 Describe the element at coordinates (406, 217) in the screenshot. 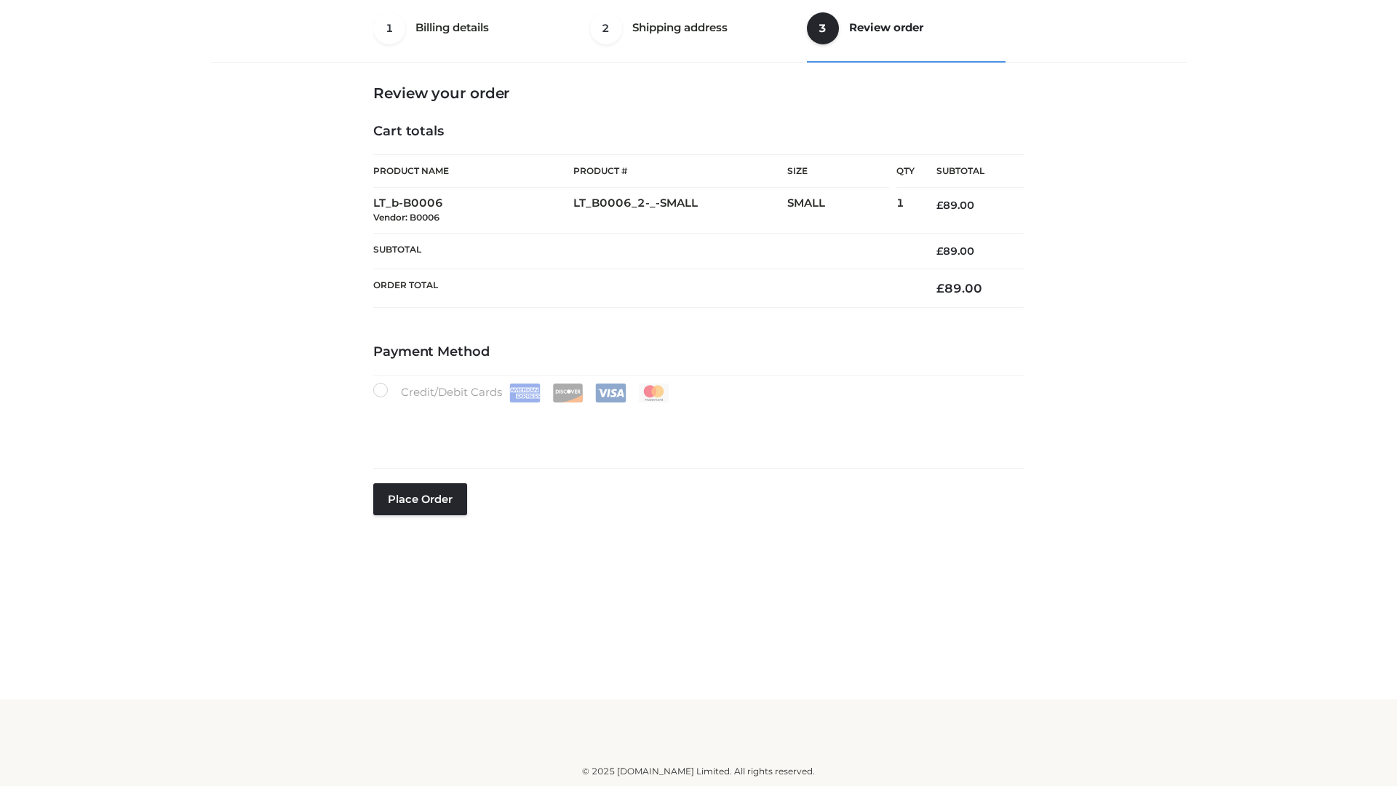

I see `small: Vendor: B0006` at that location.